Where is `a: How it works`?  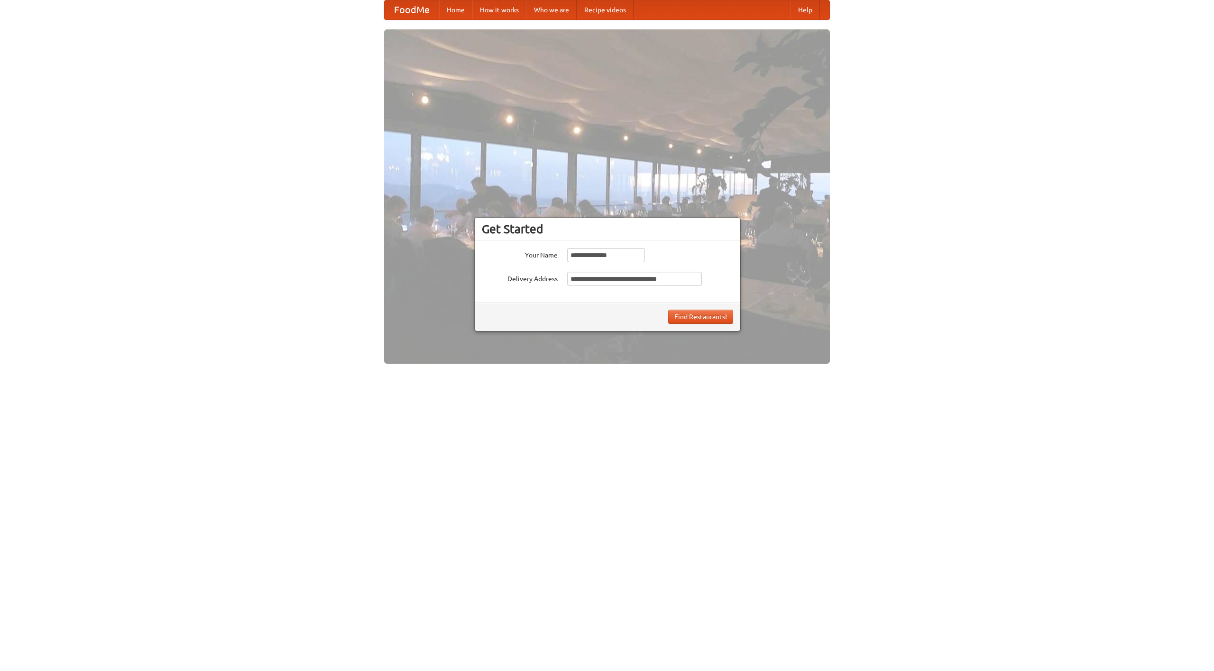 a: How it works is located at coordinates (499, 10).